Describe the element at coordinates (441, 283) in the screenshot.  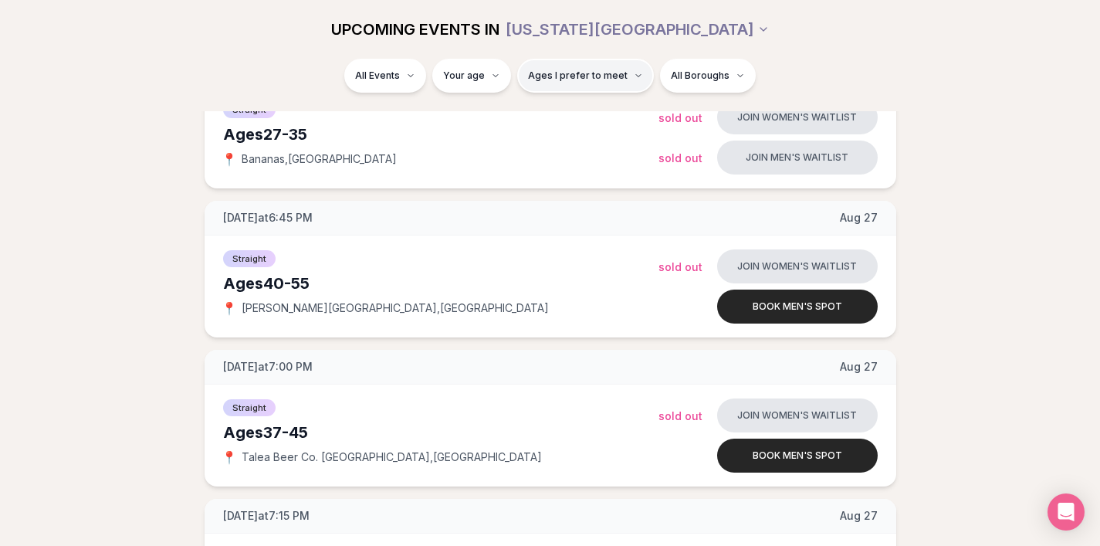
I see `div: Ages 40-55` at that location.